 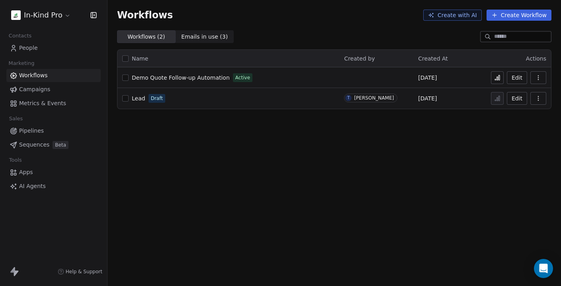 What do you see at coordinates (53, 48) in the screenshot?
I see `a: People` at bounding box center [53, 48].